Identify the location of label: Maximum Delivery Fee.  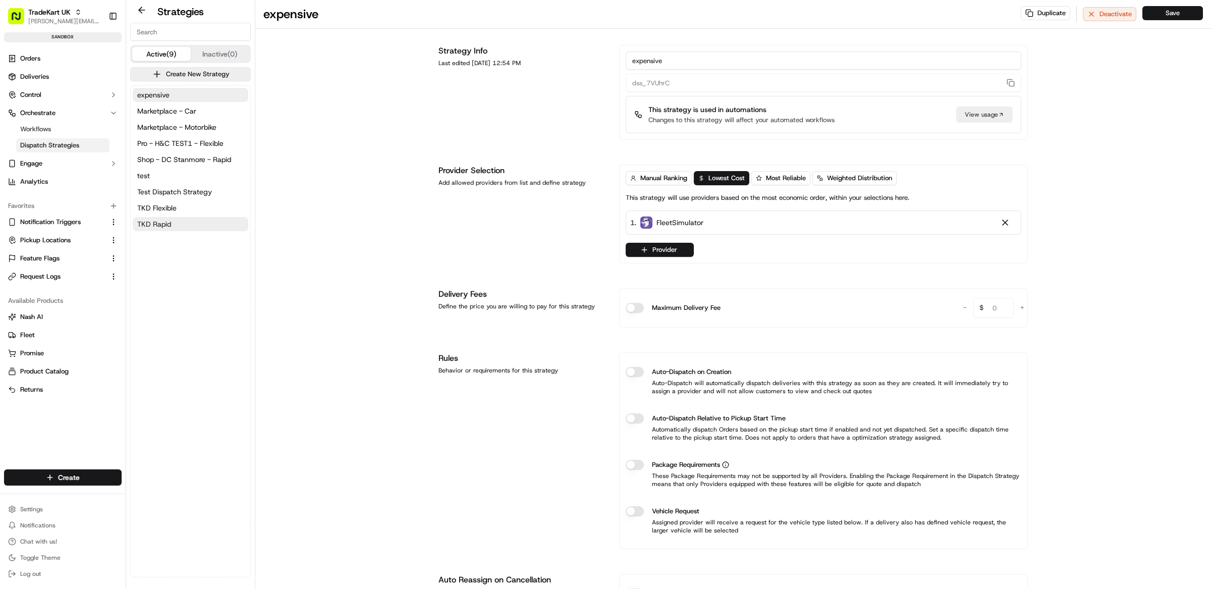
(686, 308).